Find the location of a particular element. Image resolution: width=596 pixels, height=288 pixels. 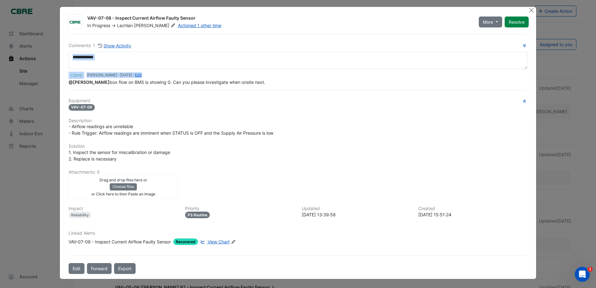

div: Reliability is located at coordinates (80, 215).